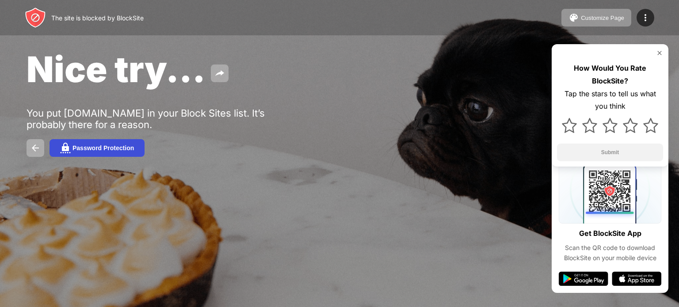 Image resolution: width=679 pixels, height=307 pixels. What do you see at coordinates (116, 69) in the screenshot?
I see `span: Nice try...` at bounding box center [116, 69].